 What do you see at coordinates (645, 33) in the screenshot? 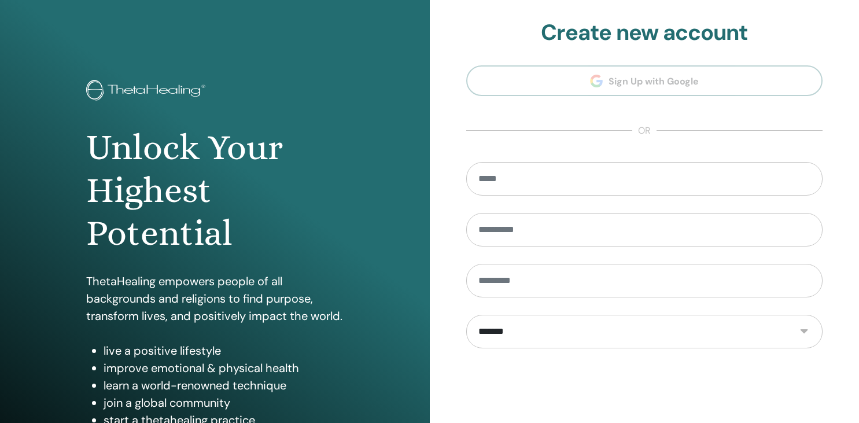
I see `h2: Create new account` at bounding box center [645, 33].